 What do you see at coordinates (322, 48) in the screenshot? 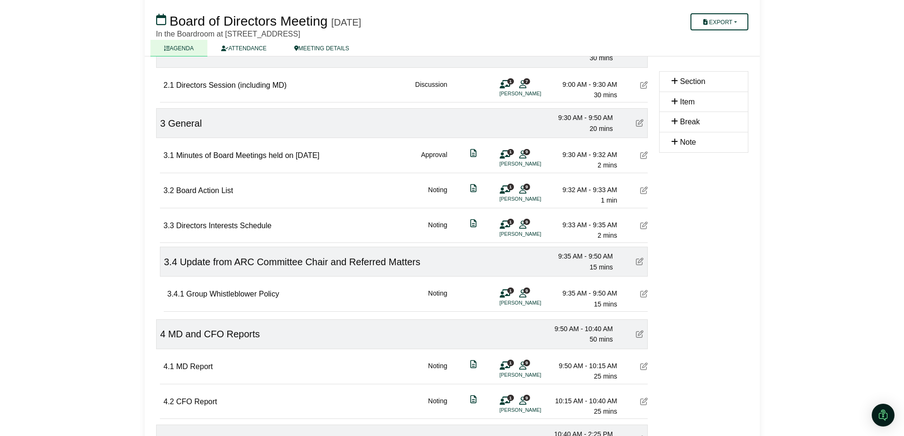
I see `a: MEETING DETAILS` at bounding box center [322, 48].